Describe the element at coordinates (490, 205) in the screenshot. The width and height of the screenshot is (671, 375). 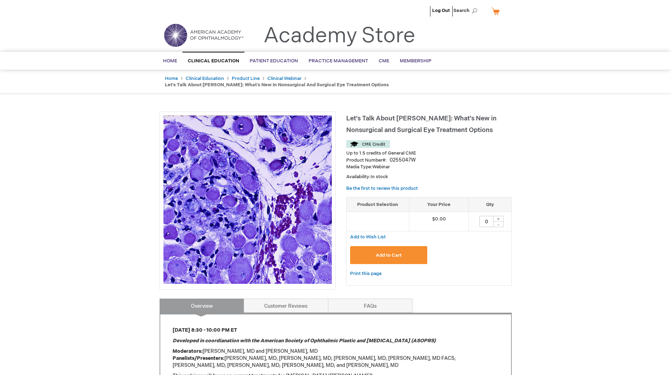
I see `th: Qty` at that location.